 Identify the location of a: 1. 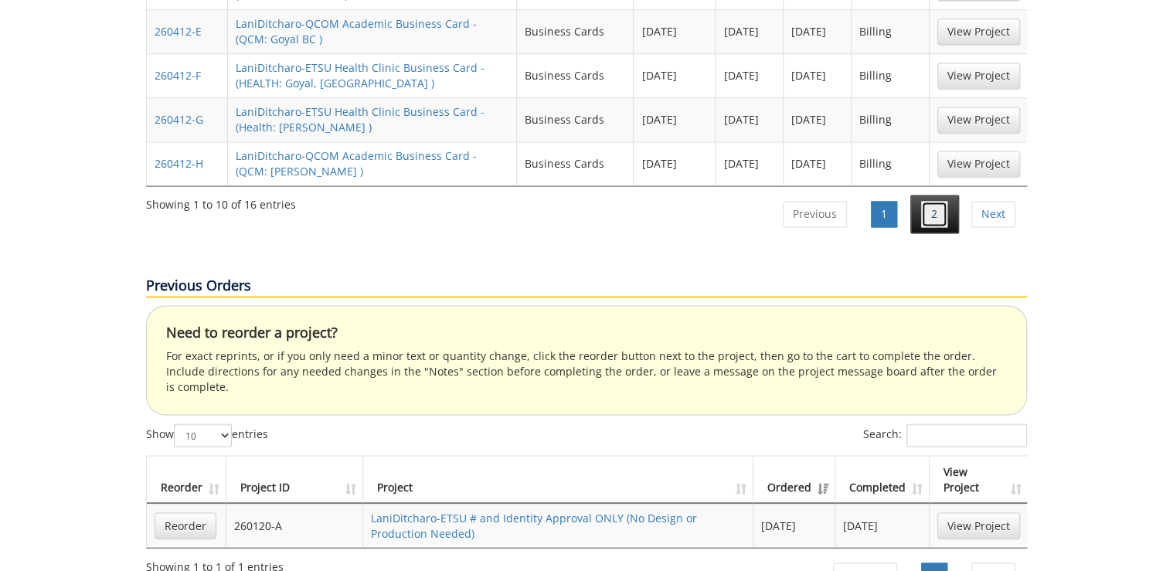
(884, 214).